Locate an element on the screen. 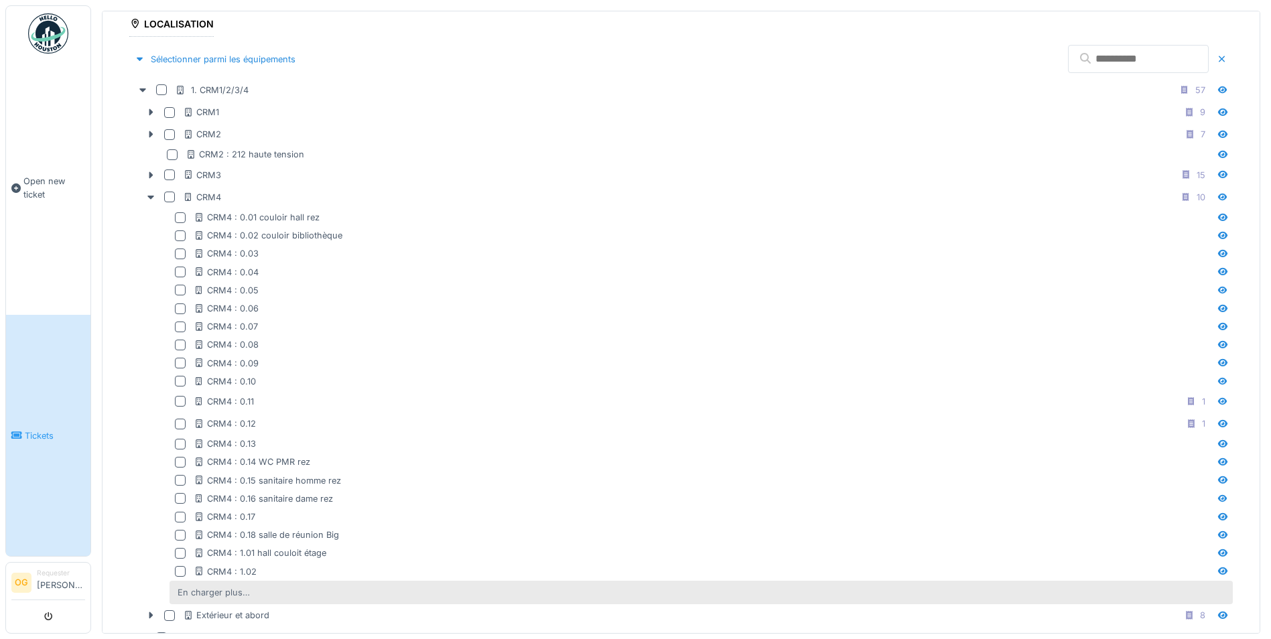 This screenshot has width=1271, height=639. div: CRM2 is located at coordinates (202, 134).